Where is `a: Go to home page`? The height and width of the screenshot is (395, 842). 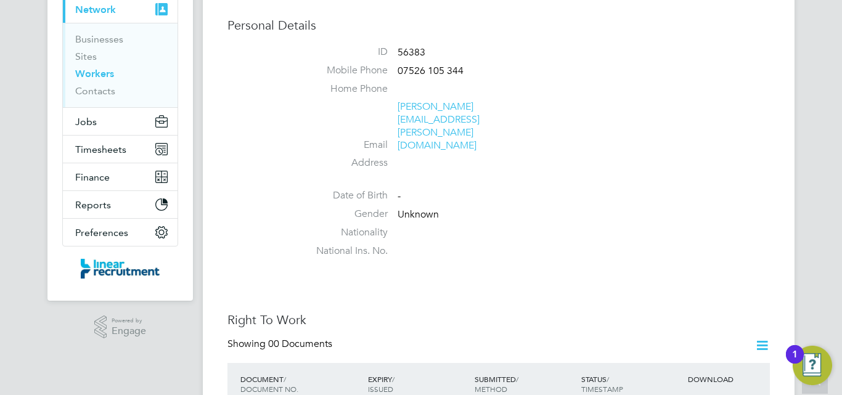
a: Go to home page is located at coordinates (120, 269).